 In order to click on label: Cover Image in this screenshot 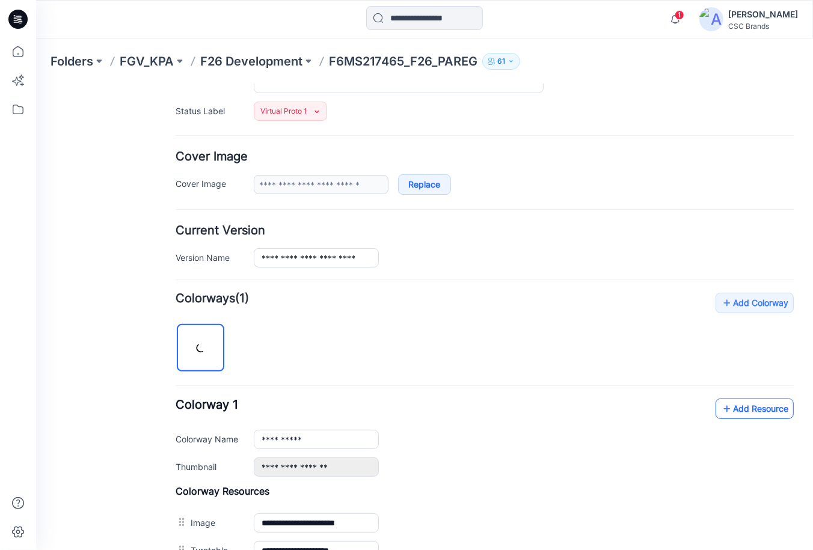, I will do `click(173, 99)`.